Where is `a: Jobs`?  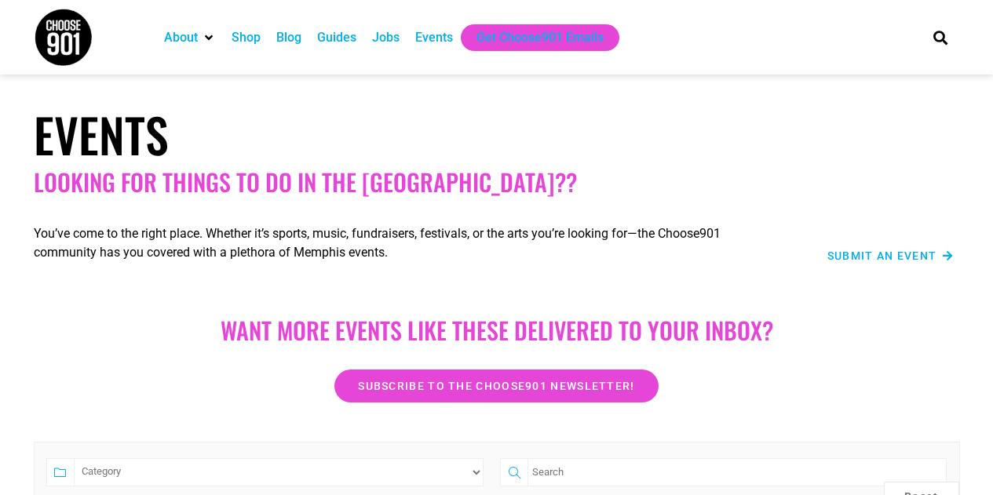
a: Jobs is located at coordinates (385, 38).